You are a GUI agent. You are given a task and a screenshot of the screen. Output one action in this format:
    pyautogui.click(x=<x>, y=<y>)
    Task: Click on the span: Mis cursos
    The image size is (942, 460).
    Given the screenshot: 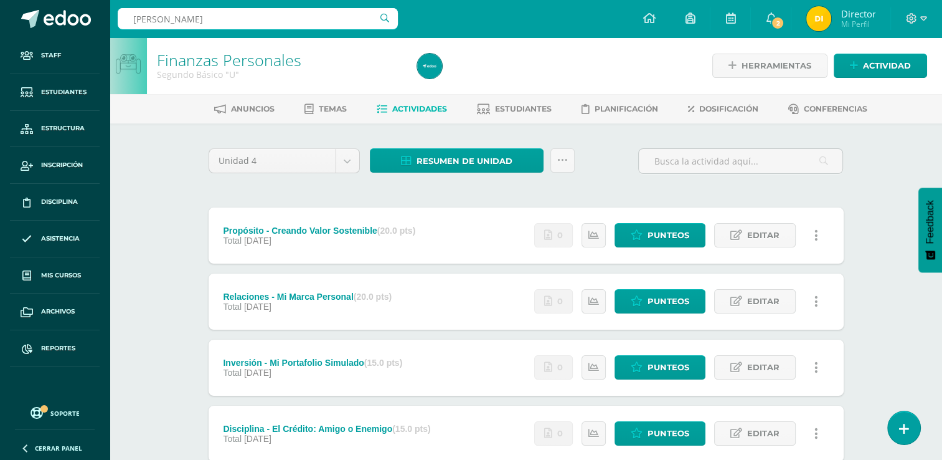 What is the action you would take?
    pyautogui.click(x=61, y=275)
    